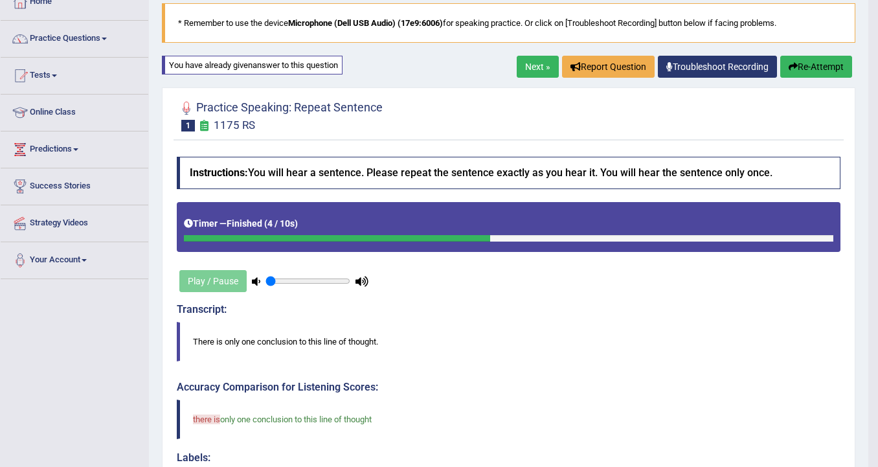 The image size is (878, 467). What do you see at coordinates (508, 341) in the screenshot?
I see `blockquote: There is only one conclusion to this line of thought.` at bounding box center [508, 341].